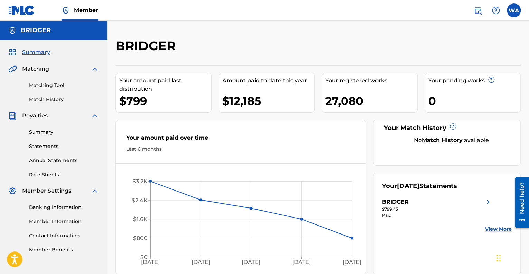 The height and width of the screenshot is (274, 529). What do you see at coordinates (496, 10) in the screenshot?
I see `img: help` at bounding box center [496, 10].